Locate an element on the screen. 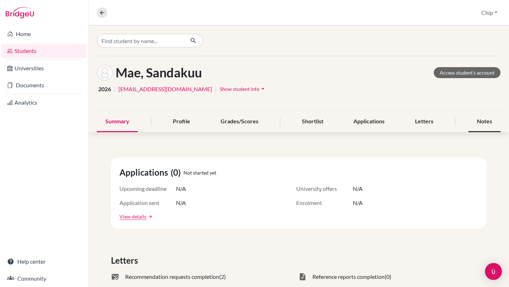 Image resolution: width=509 pixels, height=287 pixels. img: Bridge-U is located at coordinates (20, 13).